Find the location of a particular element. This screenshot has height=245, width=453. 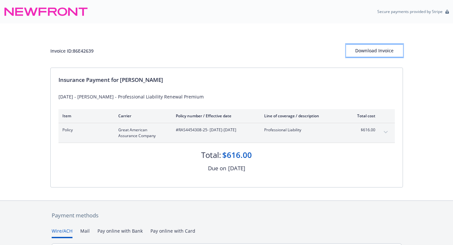

span: Policy is located at coordinates (85, 130).